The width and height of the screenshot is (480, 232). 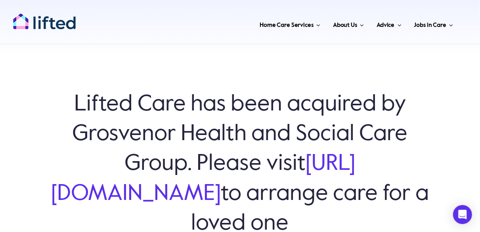 What do you see at coordinates (345, 25) in the screenshot?
I see `span: About Us` at bounding box center [345, 25].